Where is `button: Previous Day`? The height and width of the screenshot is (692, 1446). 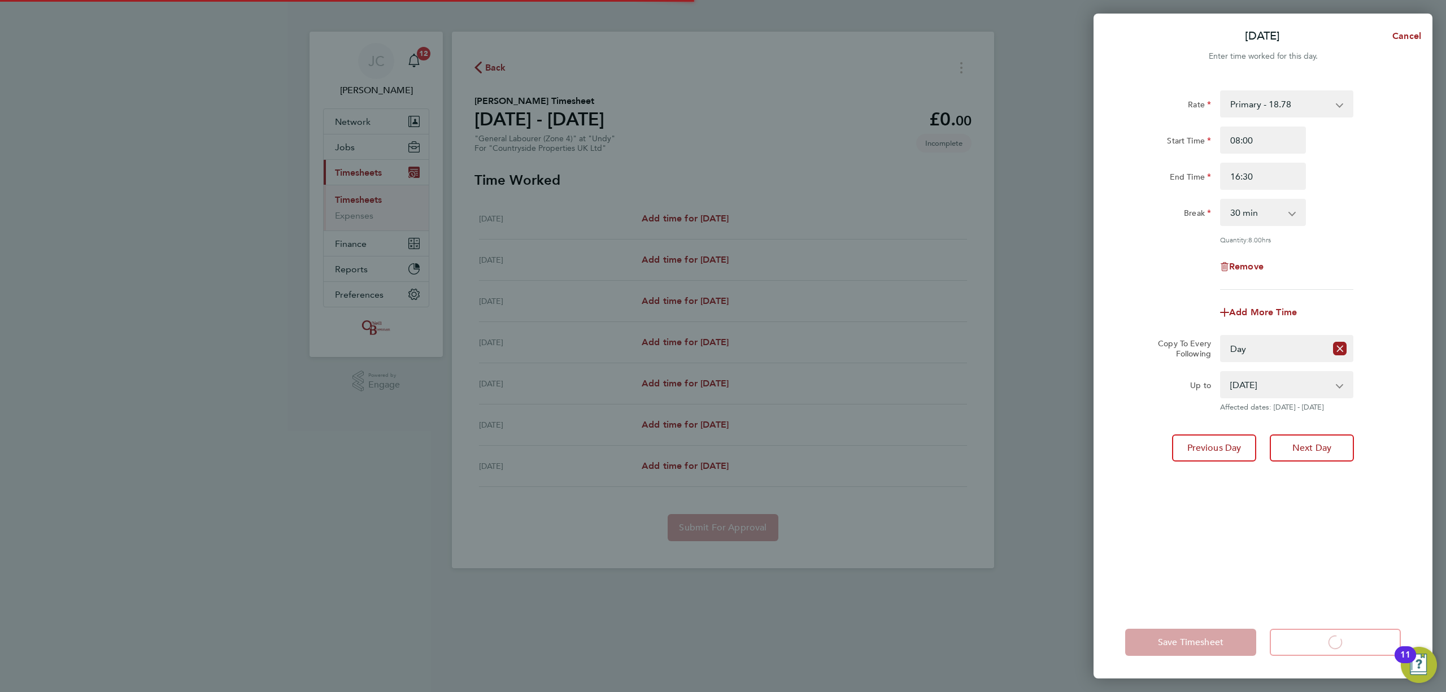 button: Previous Day is located at coordinates (1214, 448).